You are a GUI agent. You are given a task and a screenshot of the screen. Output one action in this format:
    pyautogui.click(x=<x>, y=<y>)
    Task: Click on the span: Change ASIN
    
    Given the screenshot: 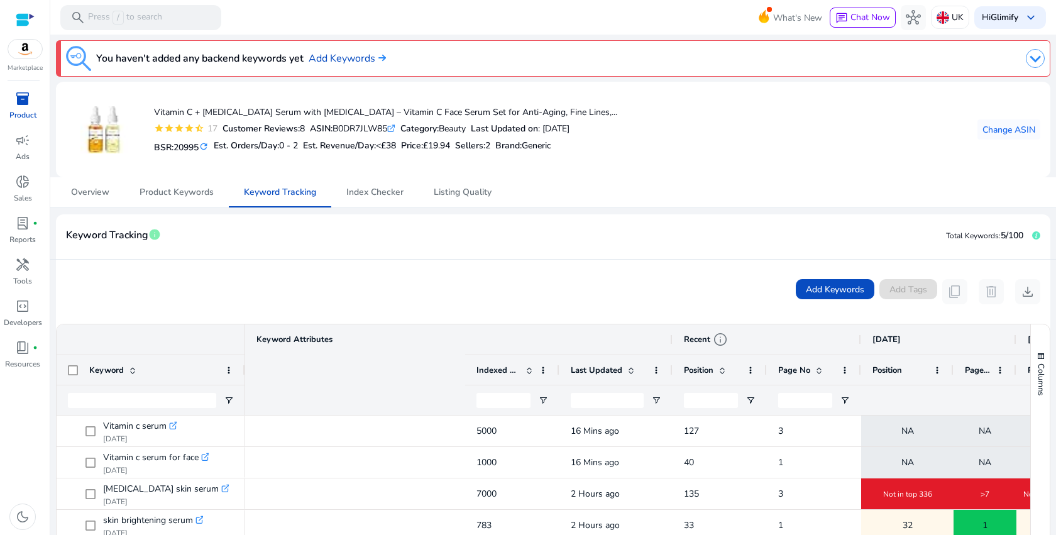 What is the action you would take?
    pyautogui.click(x=1009, y=130)
    